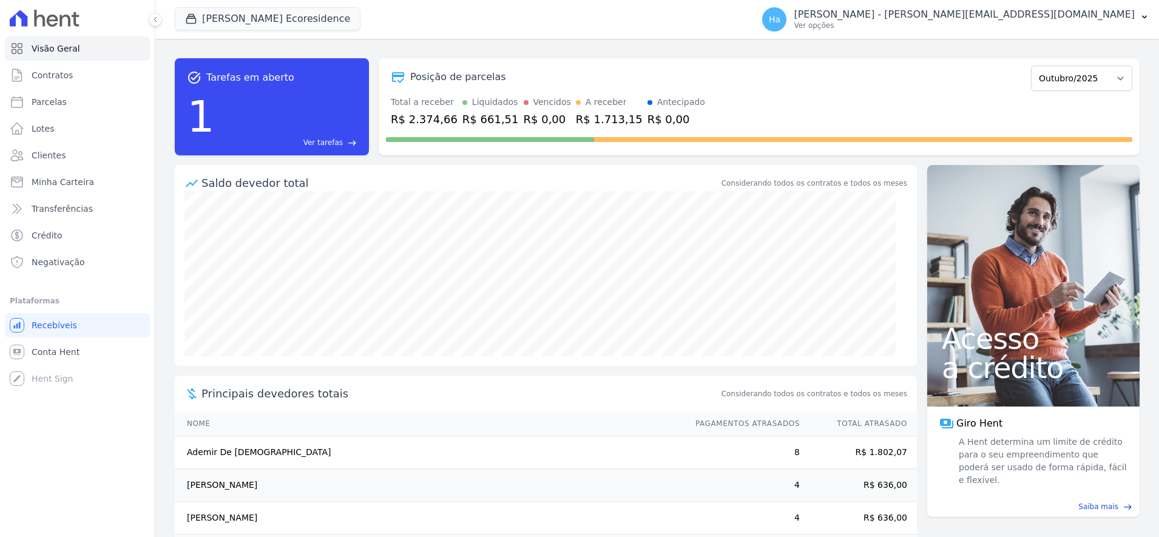 This screenshot has height=537, width=1159. Describe the element at coordinates (77, 235) in the screenshot. I see `a: Crédito` at that location.